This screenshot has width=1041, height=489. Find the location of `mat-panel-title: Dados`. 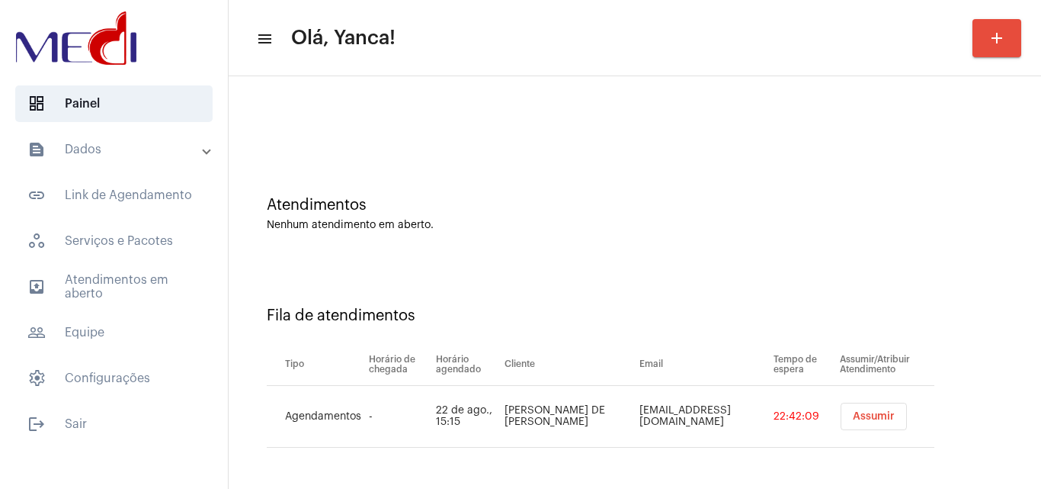

mat-panel-title: Dados is located at coordinates (115, 149).